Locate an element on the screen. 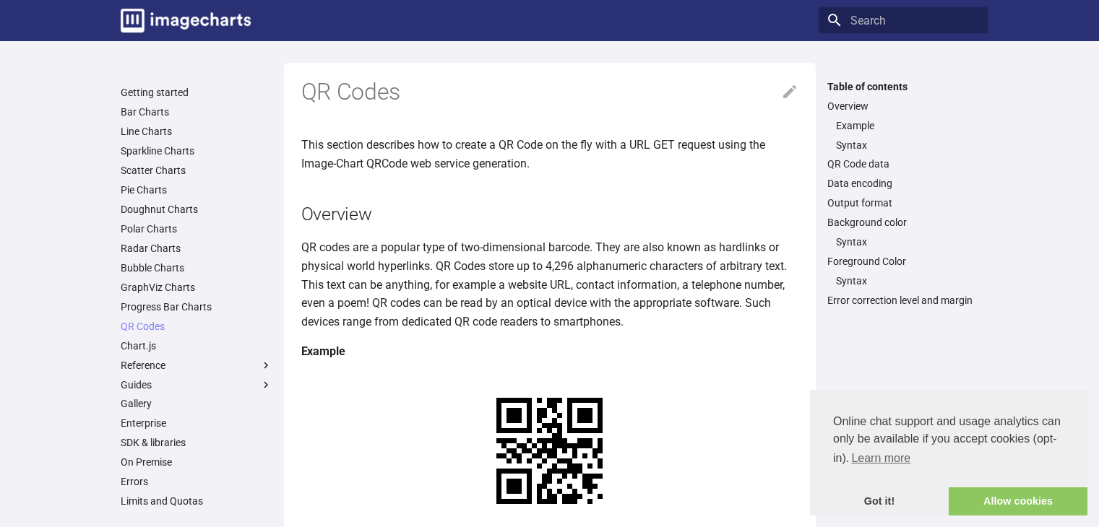 The height and width of the screenshot is (527, 1099). p: QR codes are a popular type of two-dimensional barcode. They are also known as hardlinks or physi... is located at coordinates (550, 285).